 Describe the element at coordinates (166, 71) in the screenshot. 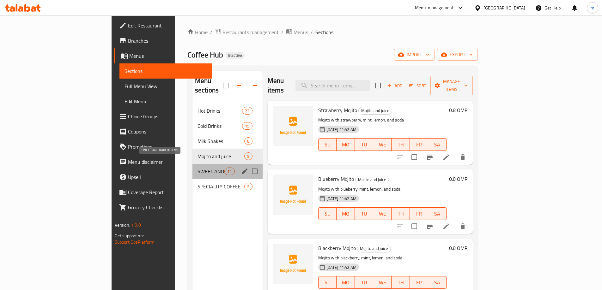

I see `a: Sections` at that location.